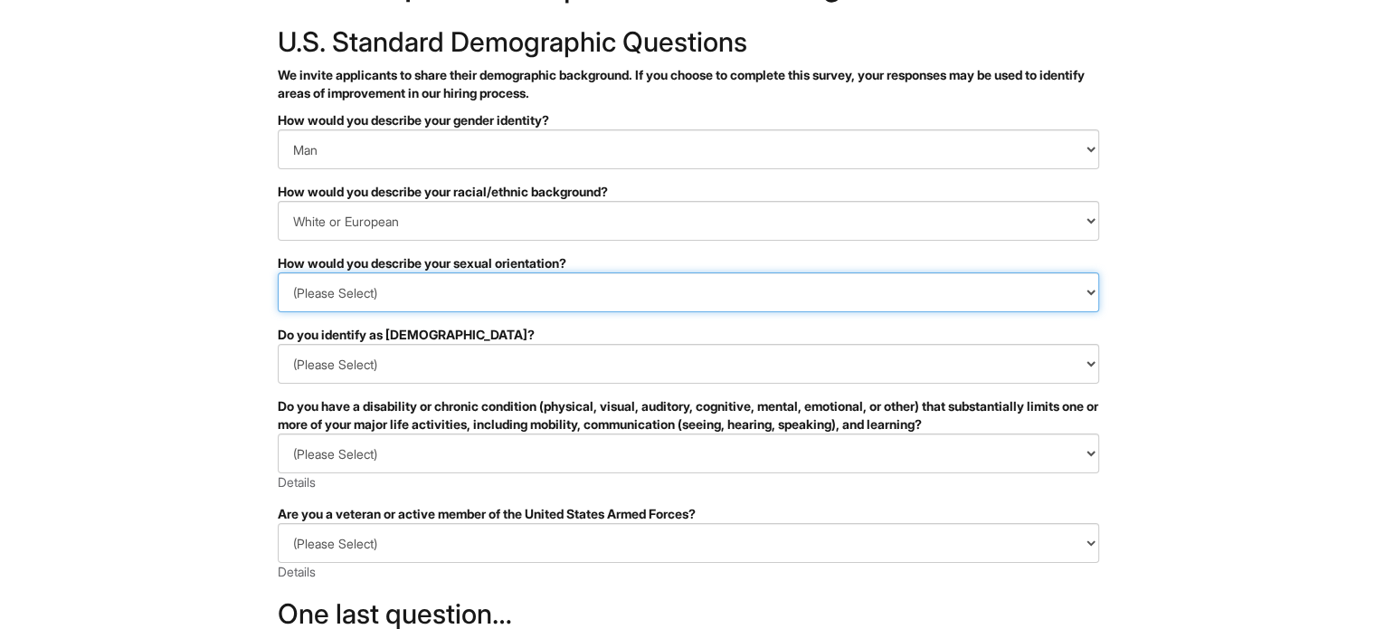 The image size is (1376, 629). What do you see at coordinates (688, 120) in the screenshot?
I see `div: How would you describe your gender identity?` at bounding box center [688, 120].